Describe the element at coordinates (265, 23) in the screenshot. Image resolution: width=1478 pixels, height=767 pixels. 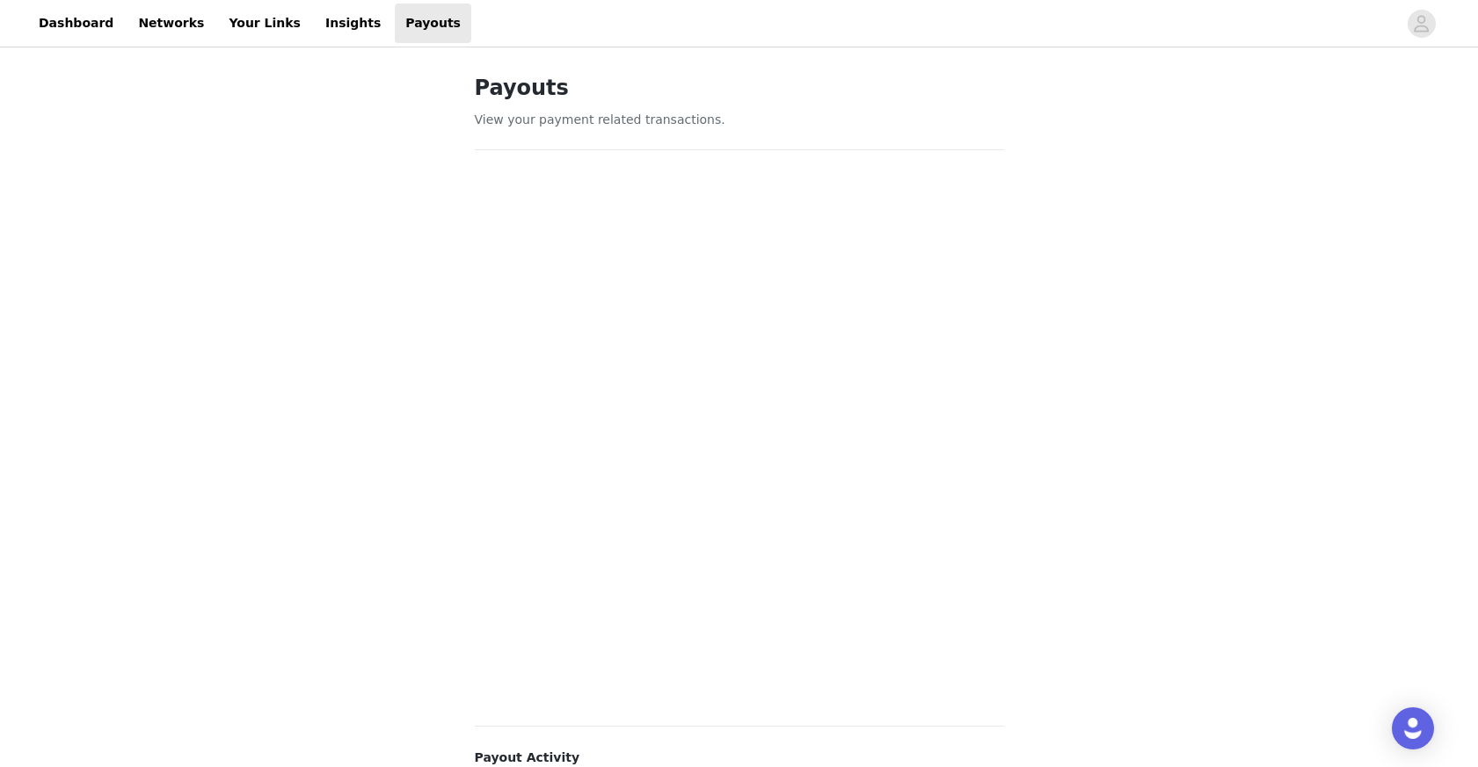
I see `a: Your Links` at that location.